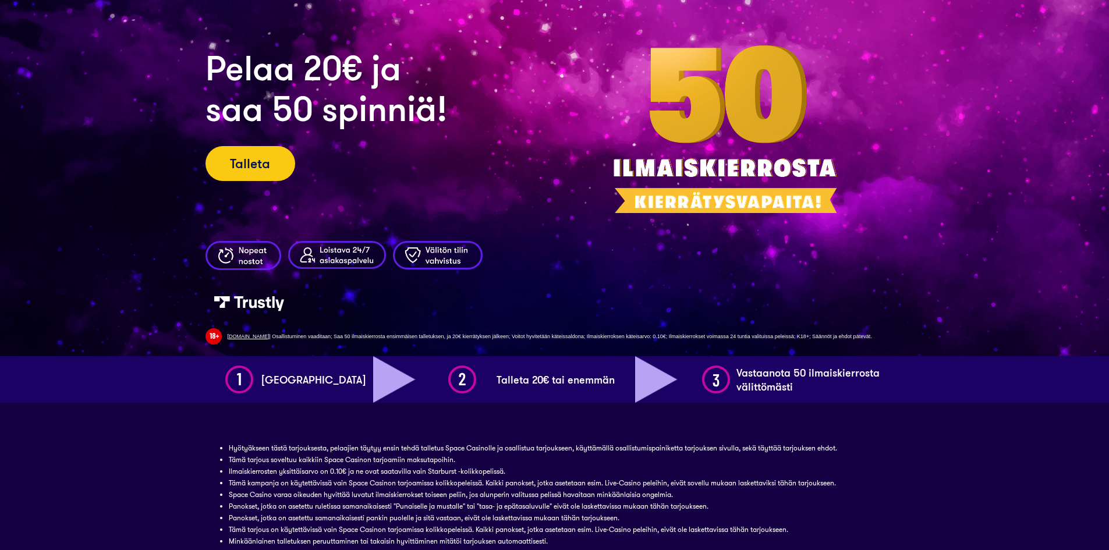 The image size is (1109, 550). Describe the element at coordinates (555, 541) in the screenshot. I see `li: Minkäänlainen talletuksen peruuttaminen tai takaisin hyvittäminen mitätöi tarjouksen automaattise...` at that location.